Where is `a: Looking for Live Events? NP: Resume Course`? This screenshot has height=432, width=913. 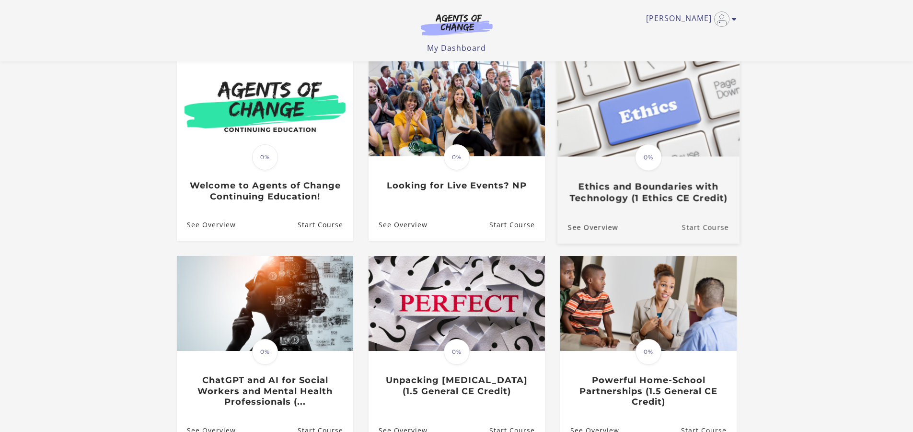
a: Looking for Live Events? NP: Resume Course is located at coordinates (517, 225).